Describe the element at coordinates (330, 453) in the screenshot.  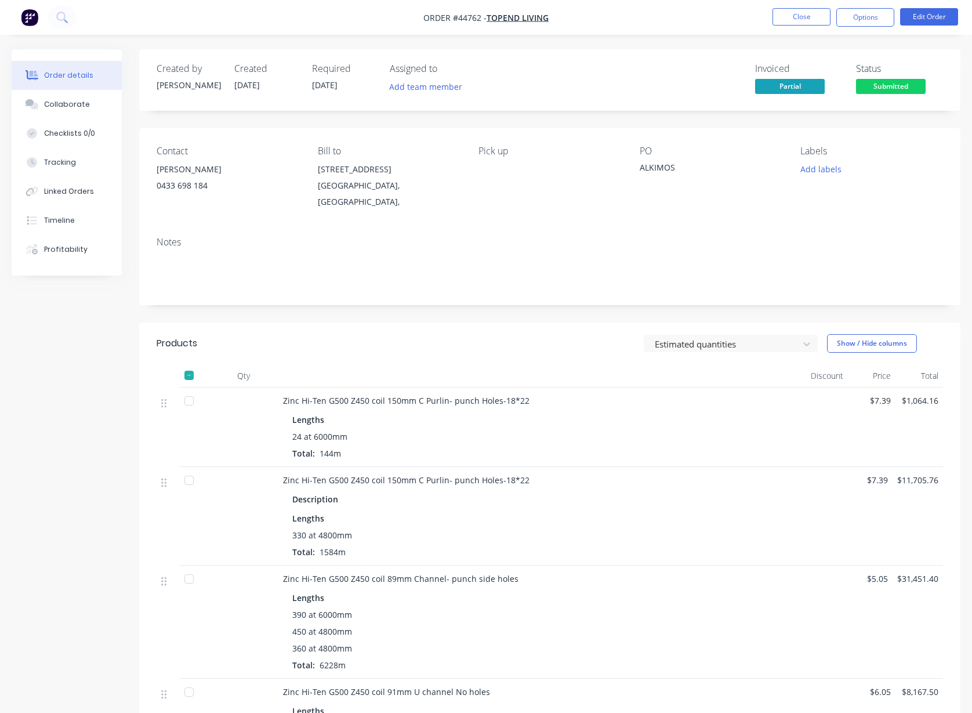
I see `span: 144m` at that location.